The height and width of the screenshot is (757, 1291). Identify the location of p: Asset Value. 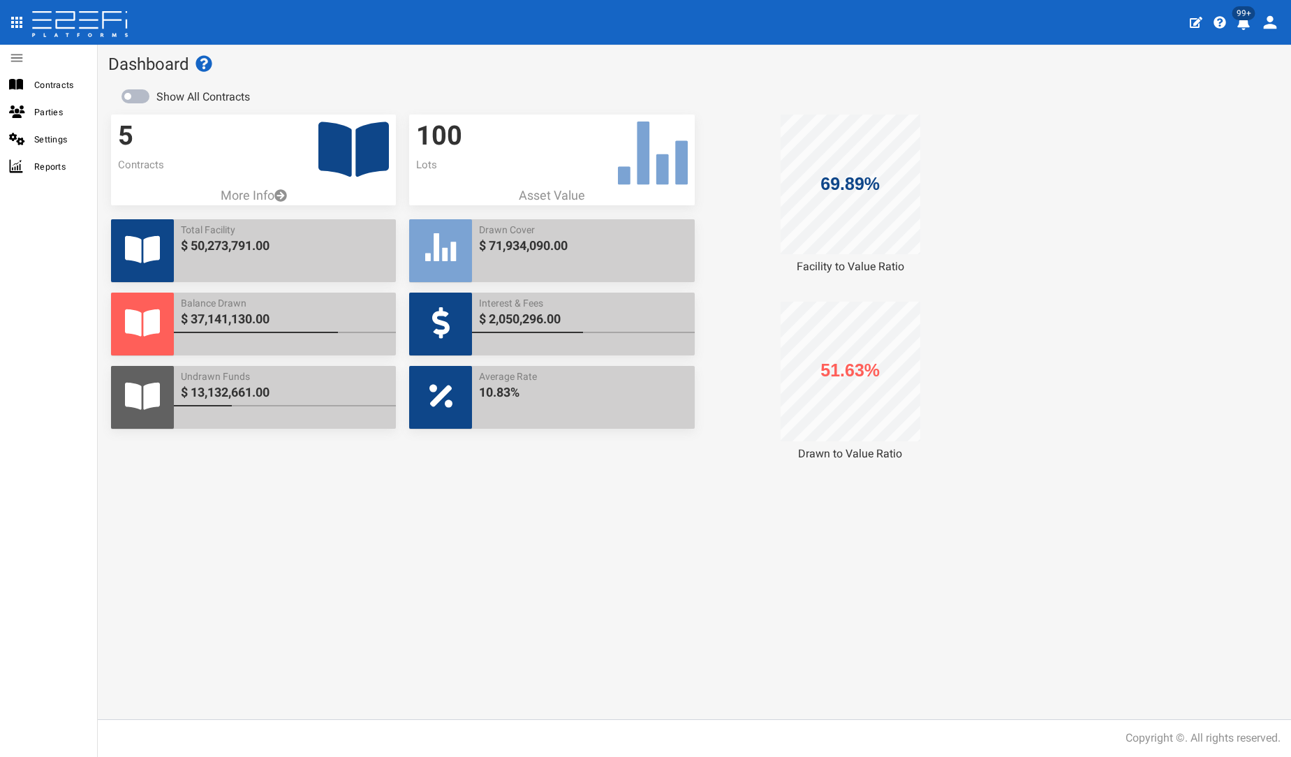
(552, 196).